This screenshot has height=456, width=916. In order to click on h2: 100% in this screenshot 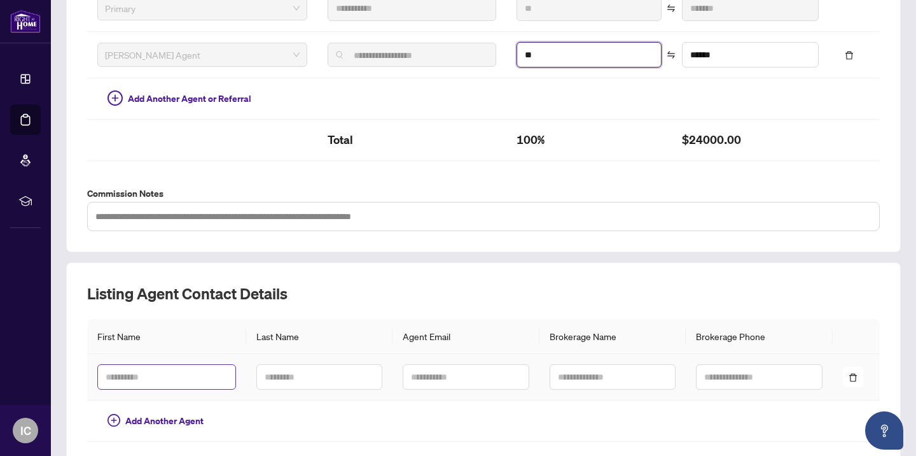, I will do `click(589, 140)`.